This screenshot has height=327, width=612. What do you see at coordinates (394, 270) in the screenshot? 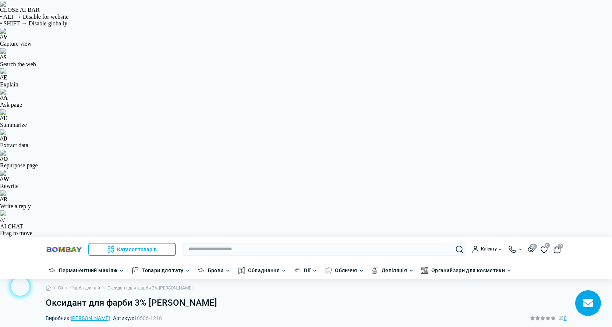
I see `a: Депіляція` at bounding box center [394, 270].